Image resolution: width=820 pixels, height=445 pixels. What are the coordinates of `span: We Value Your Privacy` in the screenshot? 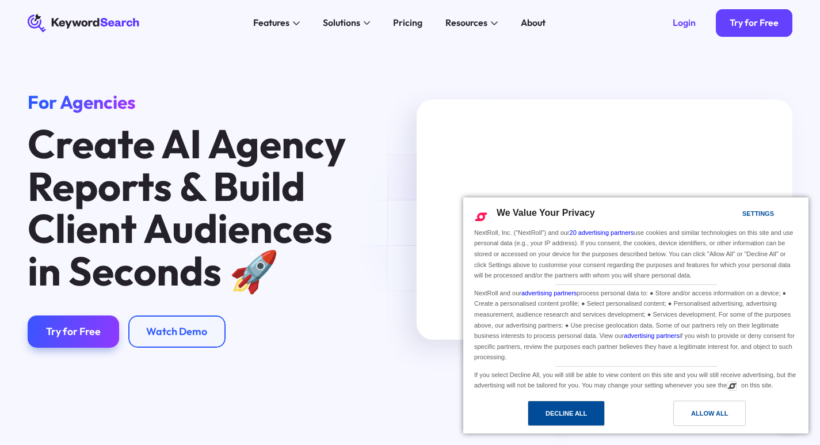 It's located at (546, 212).